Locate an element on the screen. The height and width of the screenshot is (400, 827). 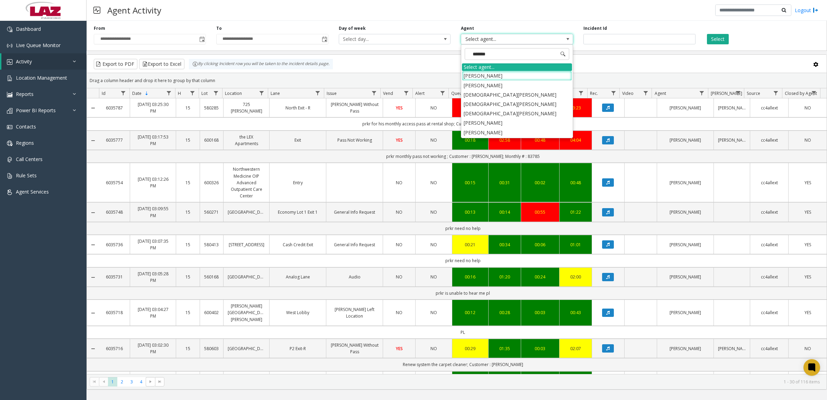
a: 600326 is located at coordinates (212, 182).